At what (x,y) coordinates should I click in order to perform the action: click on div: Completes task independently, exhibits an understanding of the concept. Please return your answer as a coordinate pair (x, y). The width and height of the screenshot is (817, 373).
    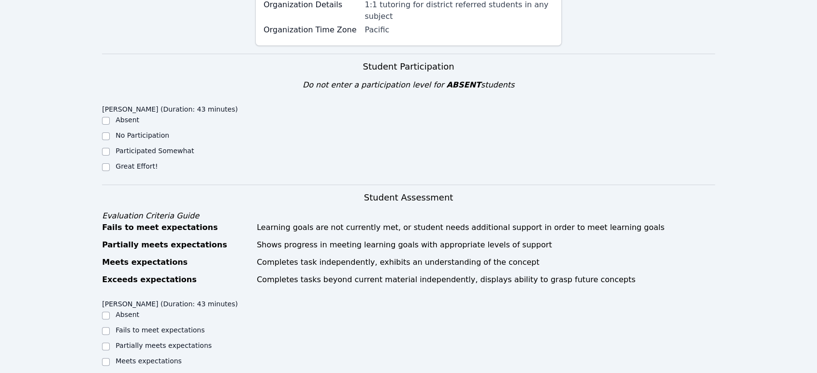
    Looking at the image, I should click on (486, 262).